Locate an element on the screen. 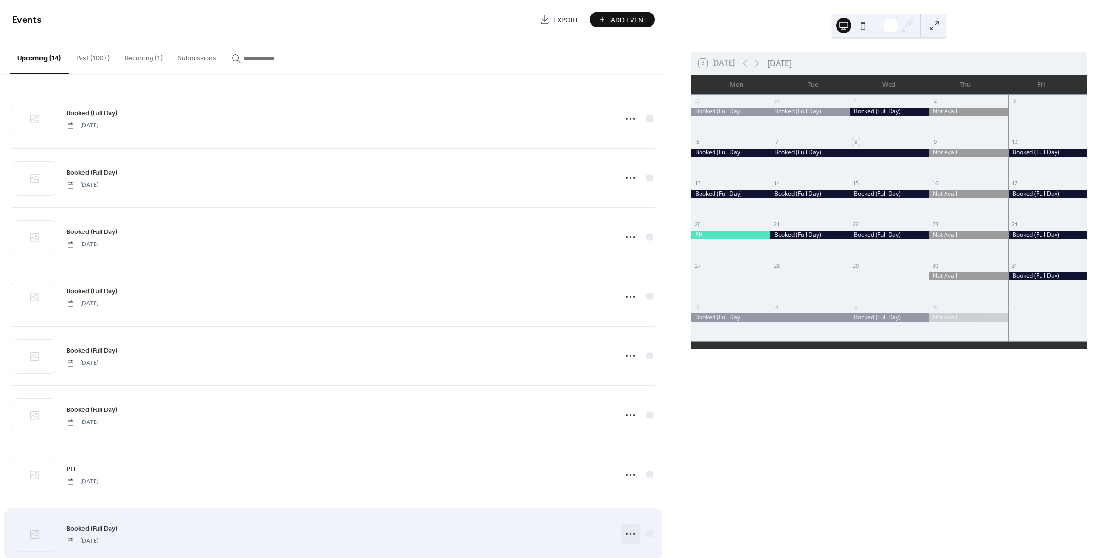  span: PH is located at coordinates (71, 470).